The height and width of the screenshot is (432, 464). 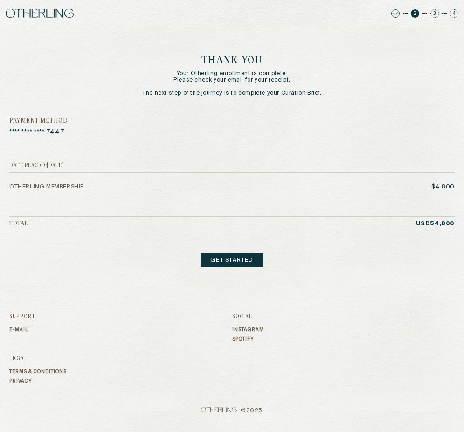 I want to click on h3: Support, so click(x=121, y=317).